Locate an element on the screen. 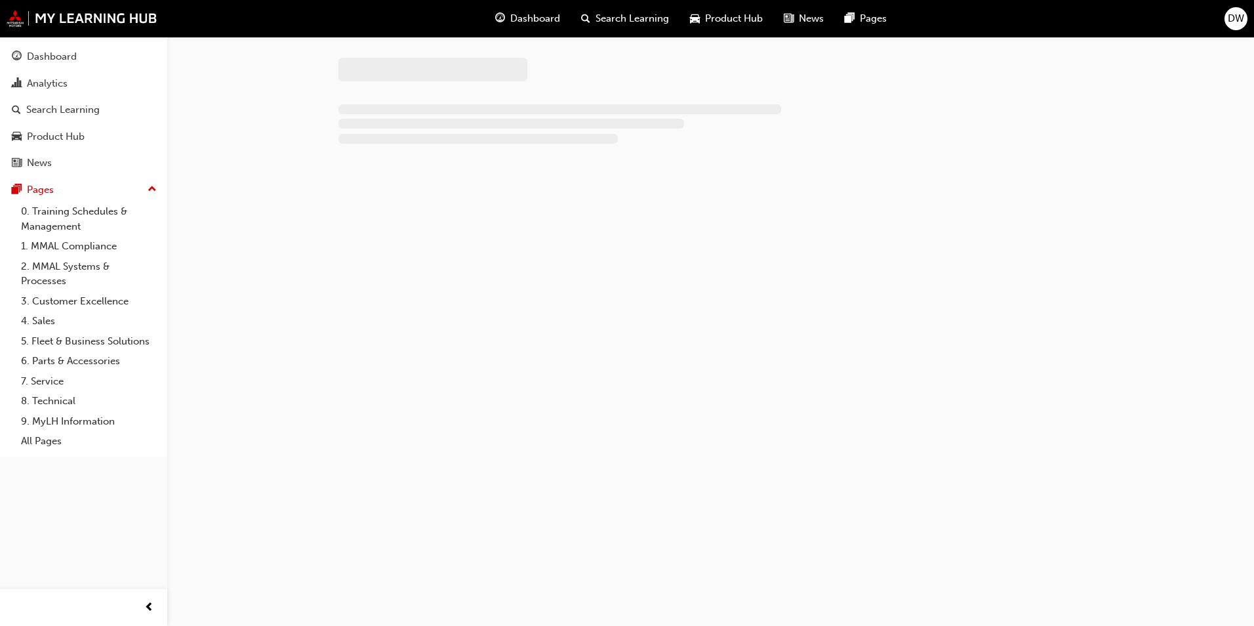 Image resolution: width=1254 pixels, height=626 pixels. span: prev-icon is located at coordinates (149, 607).